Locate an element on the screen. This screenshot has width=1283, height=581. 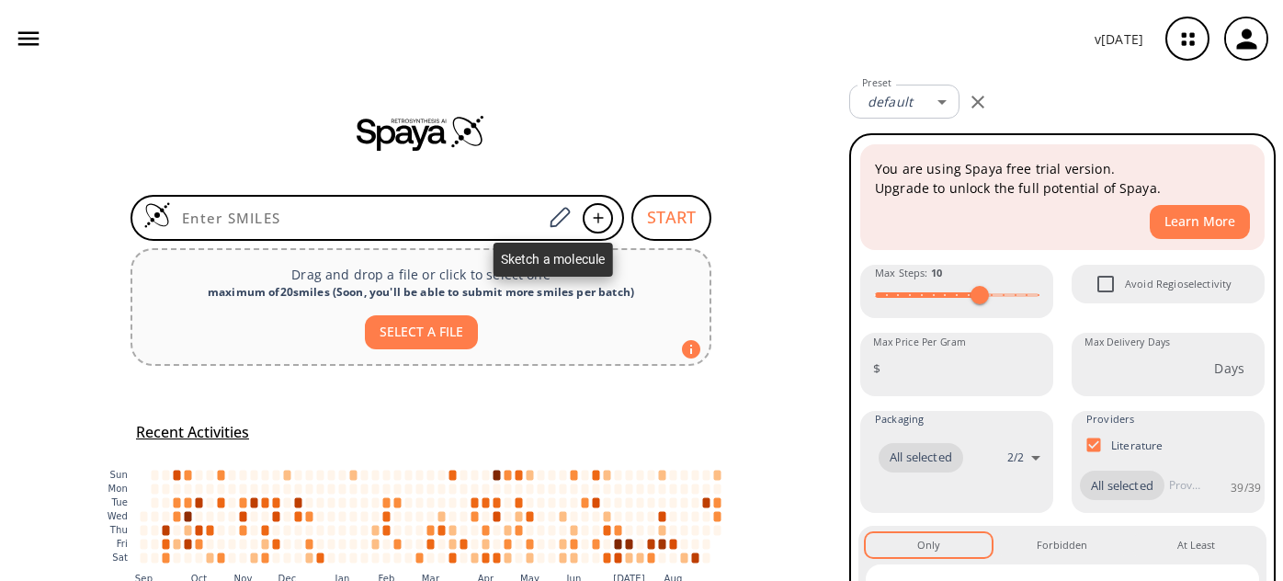
button: SELECT A FILE is located at coordinates (421, 332).